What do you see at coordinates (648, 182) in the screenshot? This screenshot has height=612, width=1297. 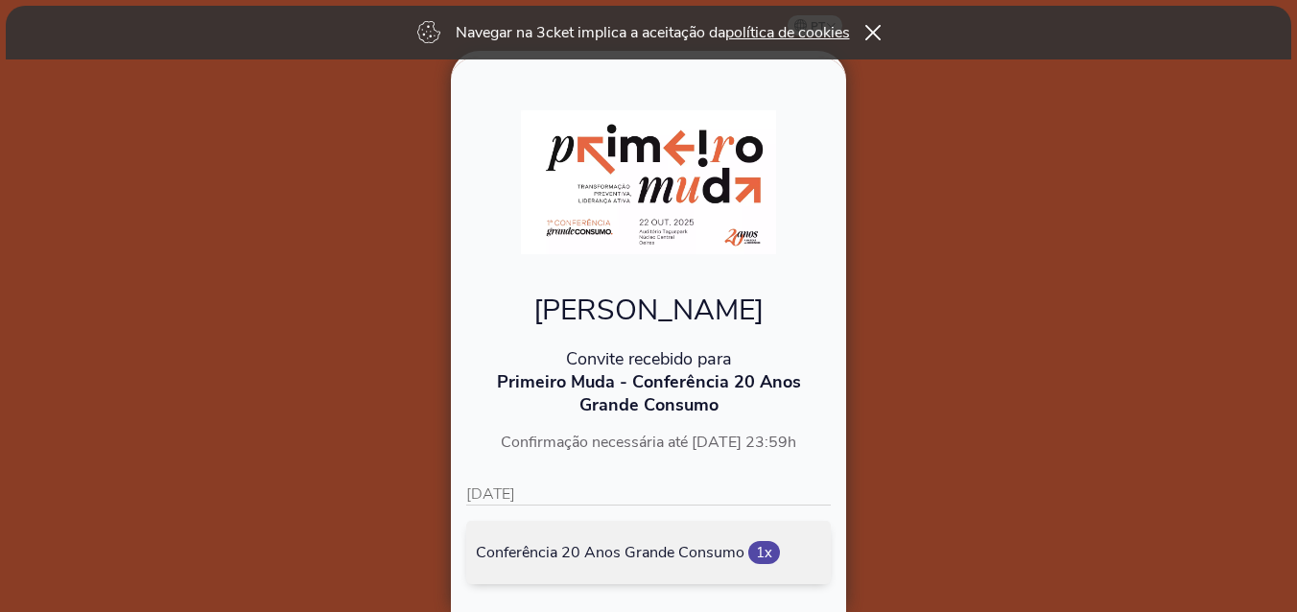 I see `img: 5ad515fc38e642aea0e8097223610b0d.webp` at bounding box center [648, 182].